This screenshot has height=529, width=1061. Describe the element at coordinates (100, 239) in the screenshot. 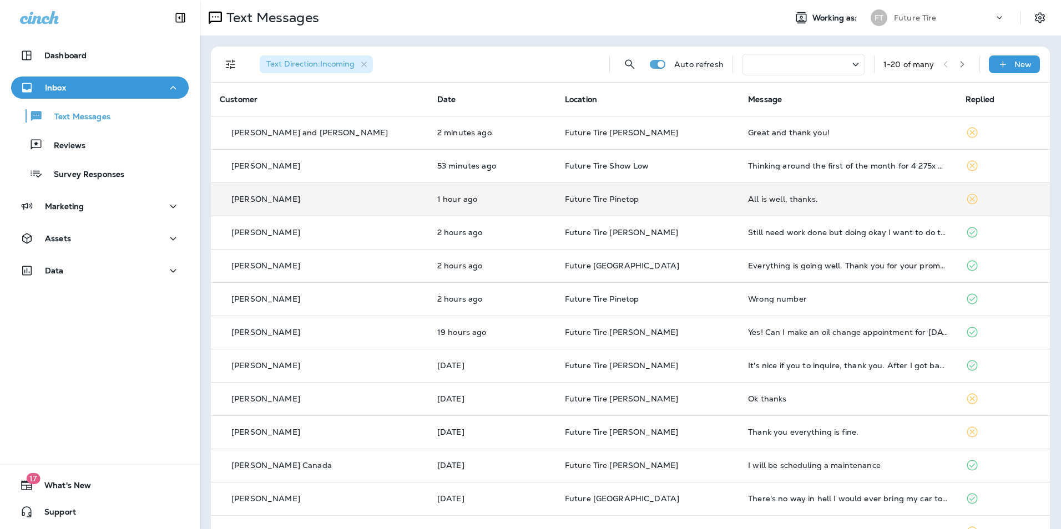

I see `button: Assets` at that location.